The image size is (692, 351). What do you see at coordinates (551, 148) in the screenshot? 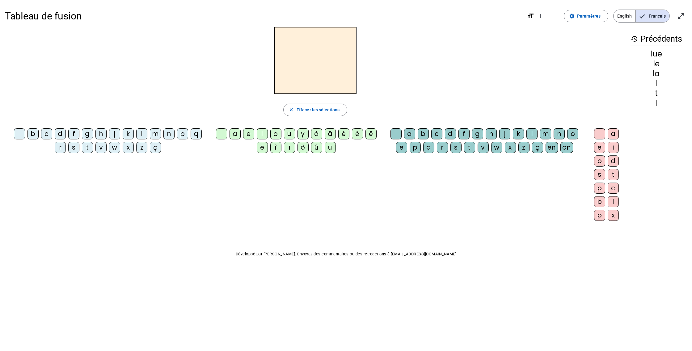
I see `div: en` at bounding box center [551, 148].